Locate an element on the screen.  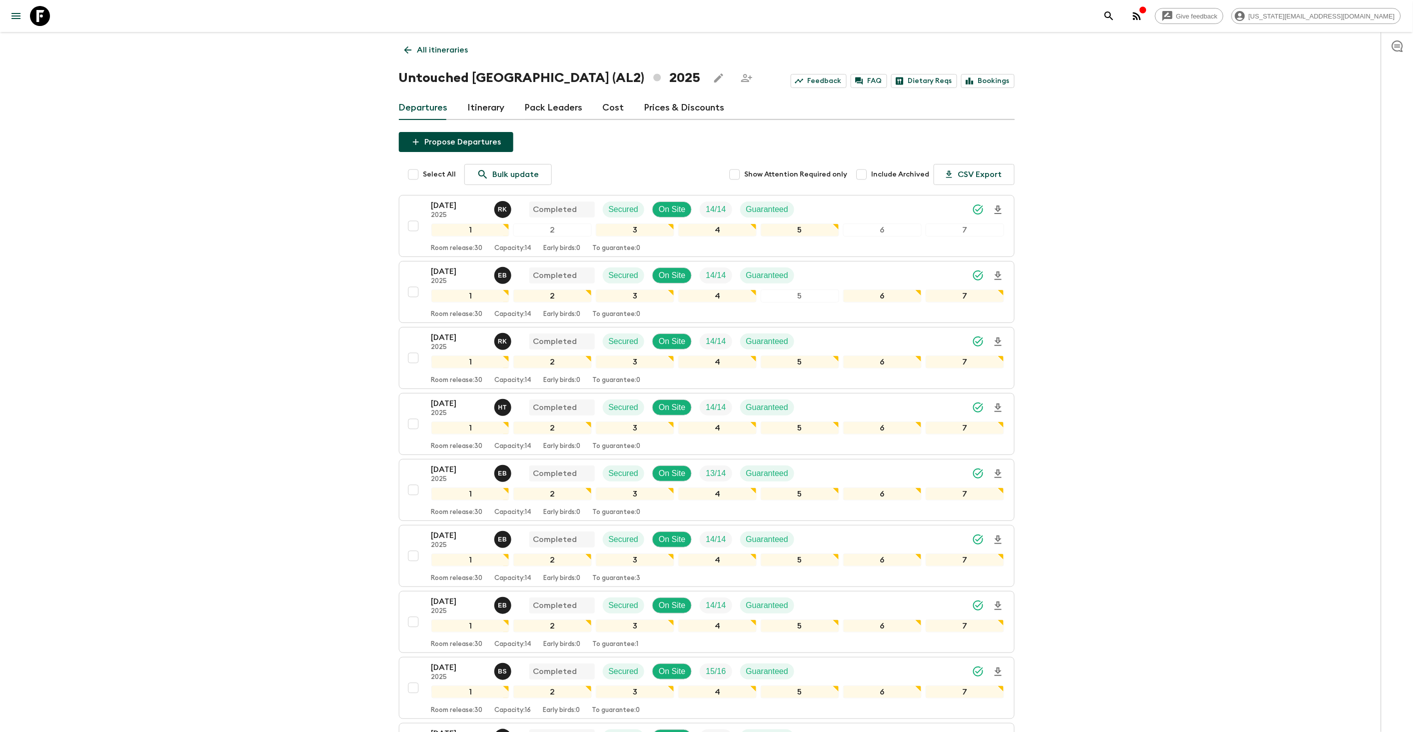
p: To guarantee: 1 is located at coordinates (616, 644).